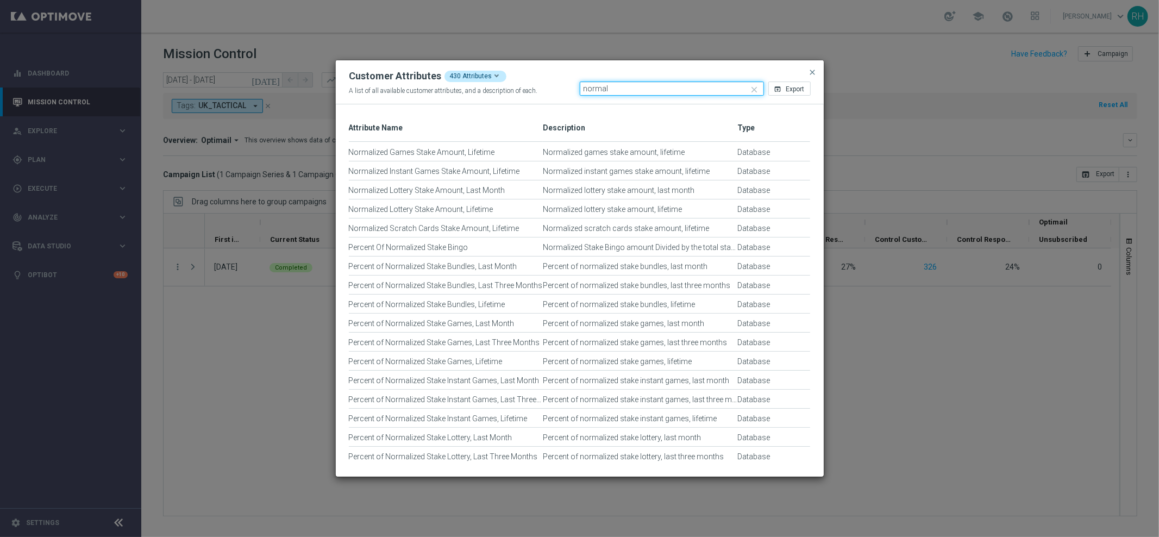 The width and height of the screenshot is (1159, 537). What do you see at coordinates (778, 89) in the screenshot?
I see `i: open_in_browser` at bounding box center [778, 89].